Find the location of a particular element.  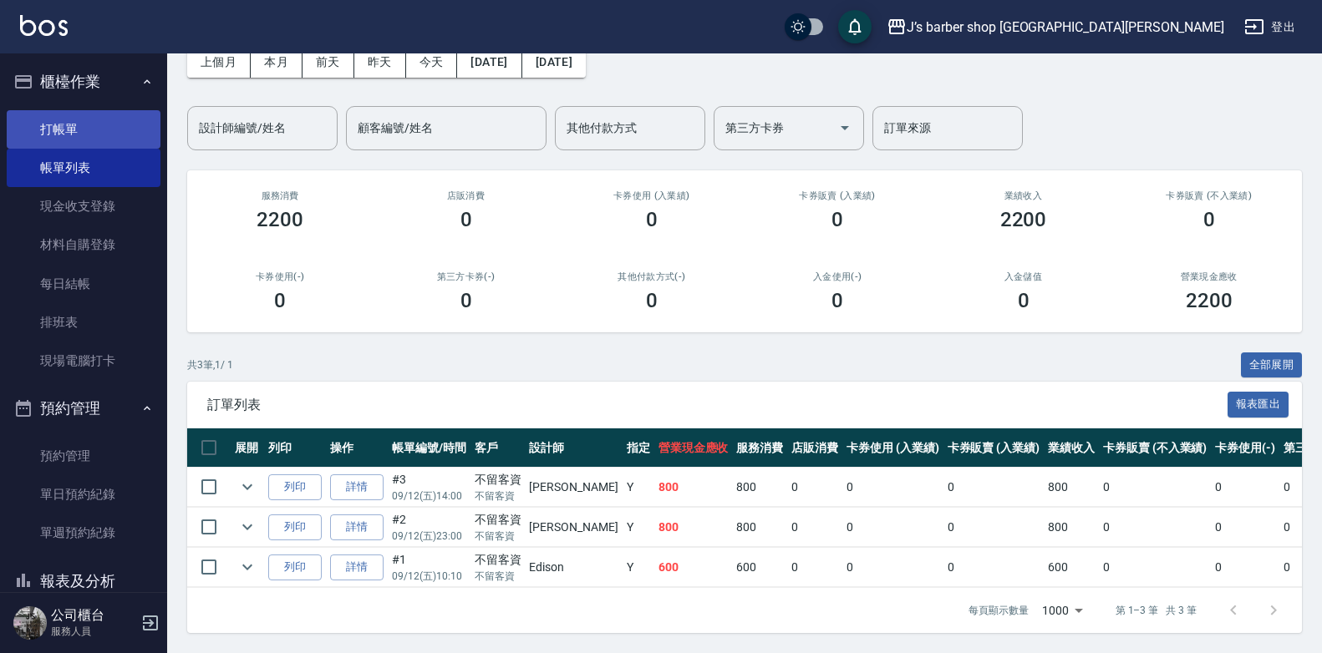

span: 訂單列表 is located at coordinates (717, 405).